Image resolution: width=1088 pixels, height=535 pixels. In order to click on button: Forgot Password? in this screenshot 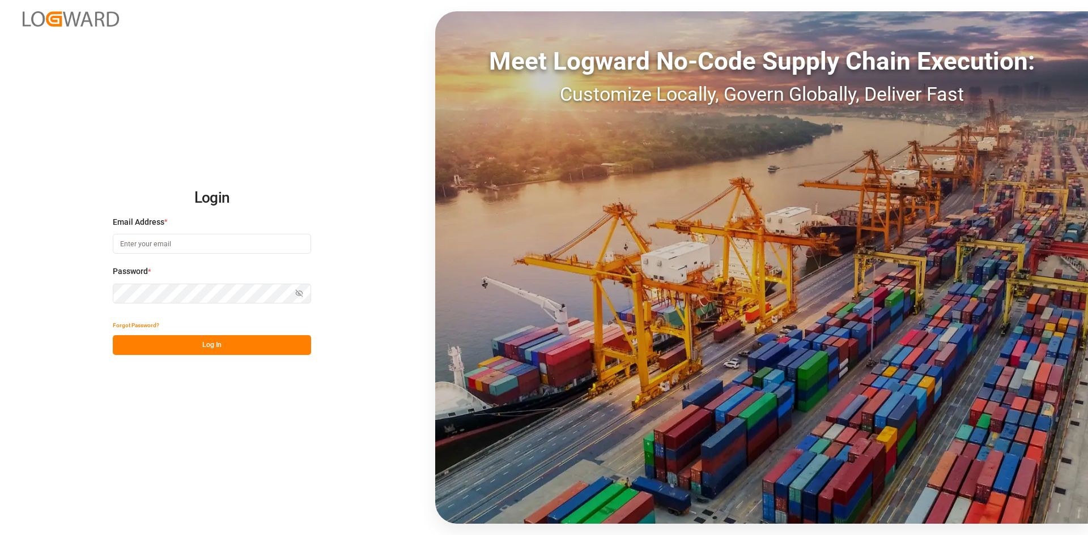, I will do `click(136, 325)`.